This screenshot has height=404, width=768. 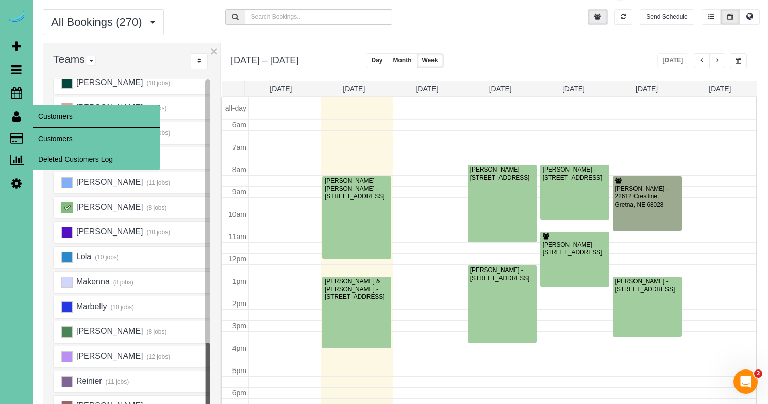 What do you see at coordinates (103, 22) in the screenshot?
I see `button: All Bookings (270)` at bounding box center [103, 22].